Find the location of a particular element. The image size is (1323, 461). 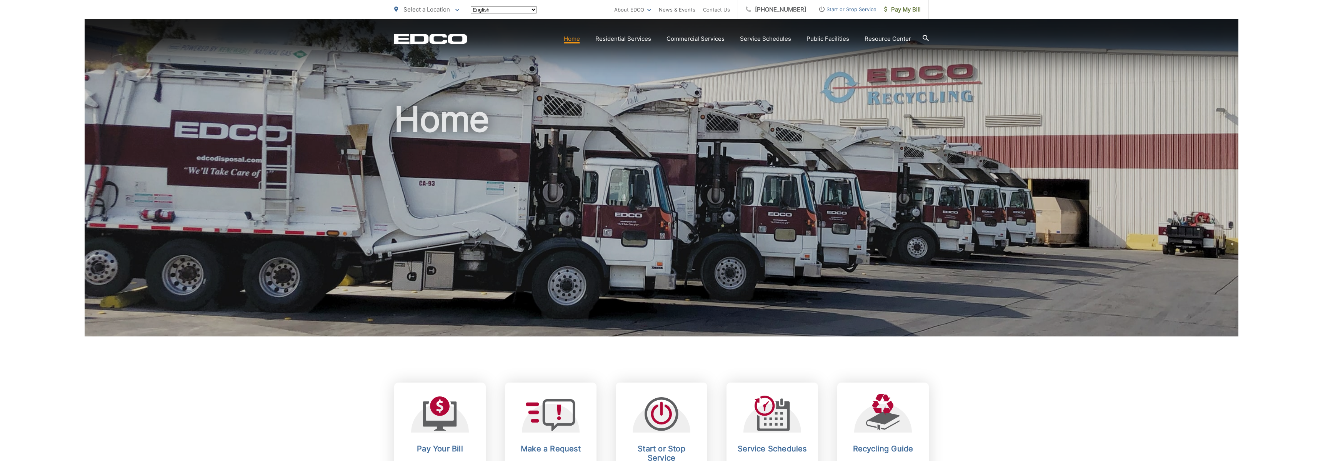

a: Public Facilities is located at coordinates (828, 39).